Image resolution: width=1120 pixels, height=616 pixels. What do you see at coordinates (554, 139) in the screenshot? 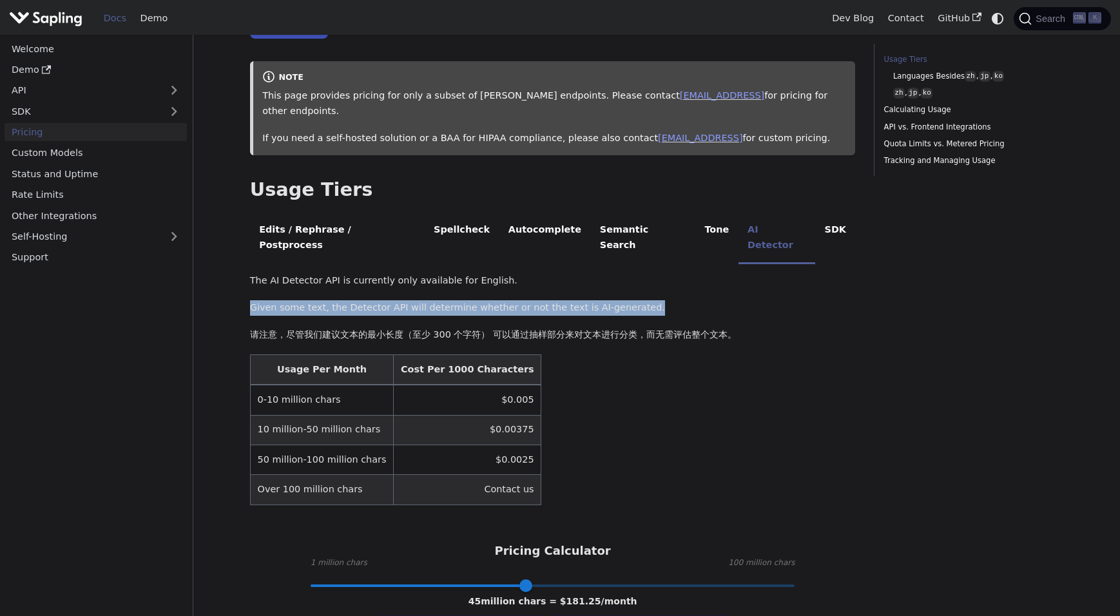
I see `p: If you need a self-hosted solution or a BAA for HIPAA compliance, please also contact for custom ...` at bounding box center [554, 139].